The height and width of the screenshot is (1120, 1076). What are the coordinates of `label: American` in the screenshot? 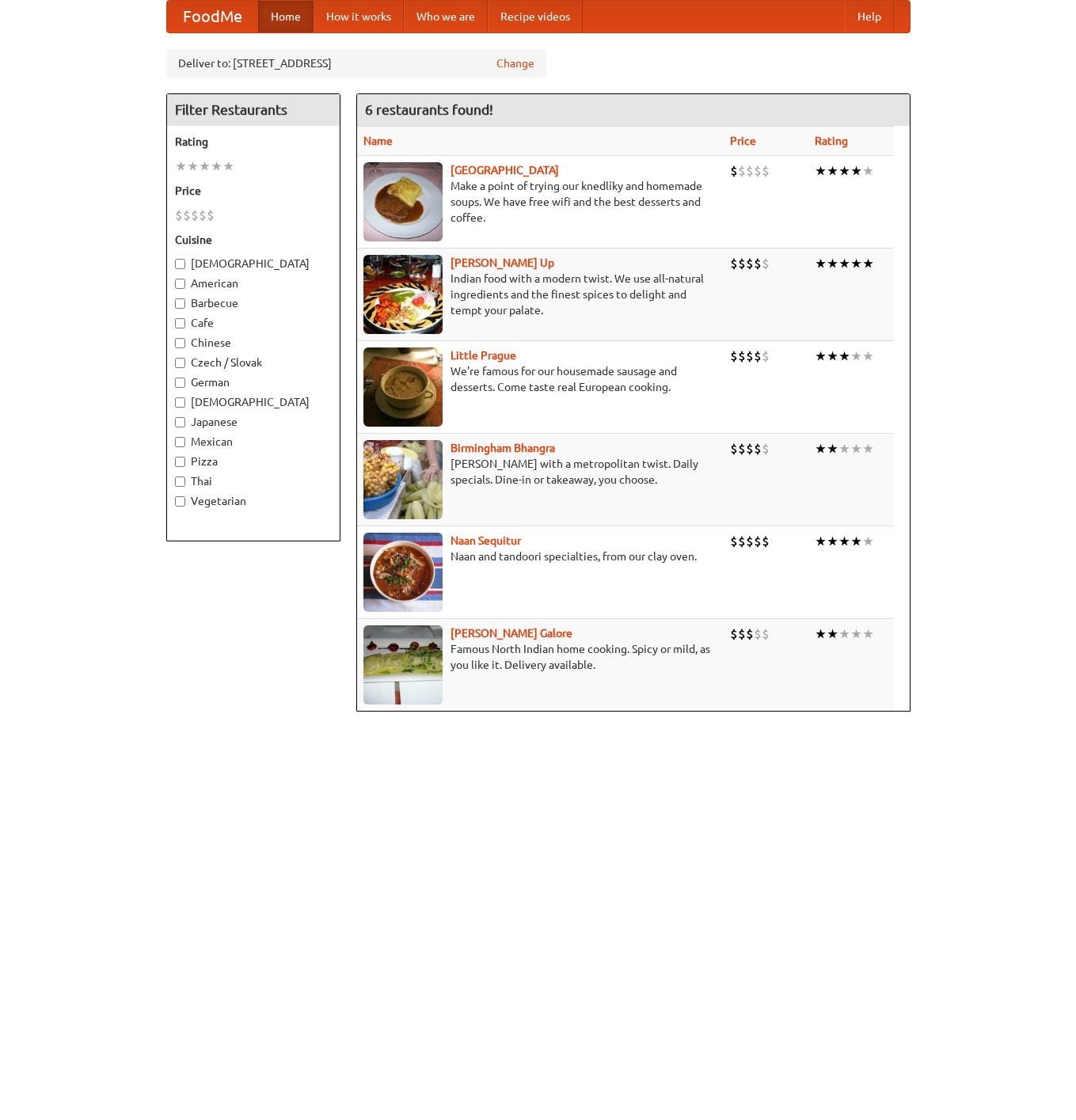 It's located at (253, 283).